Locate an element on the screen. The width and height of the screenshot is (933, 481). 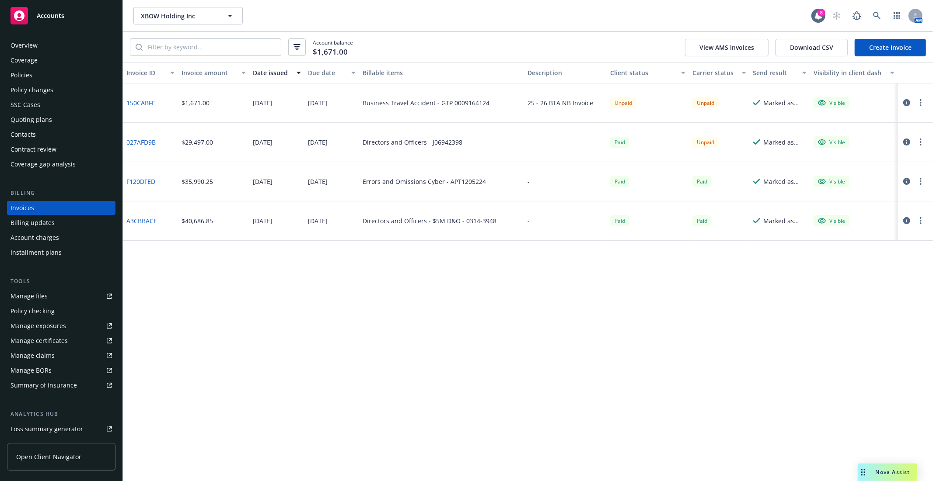
a: Summary of insurance is located at coordinates (61, 386).